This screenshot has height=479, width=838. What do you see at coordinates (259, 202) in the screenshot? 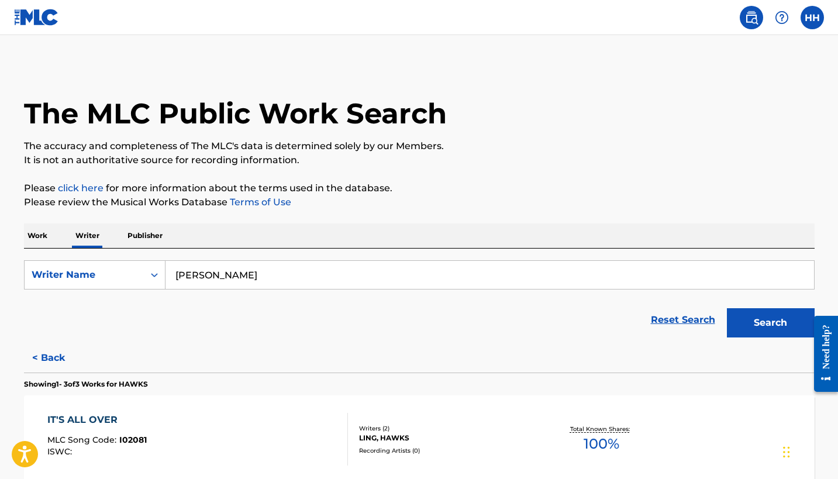
I see `a: Terms of Use` at bounding box center [259, 202].